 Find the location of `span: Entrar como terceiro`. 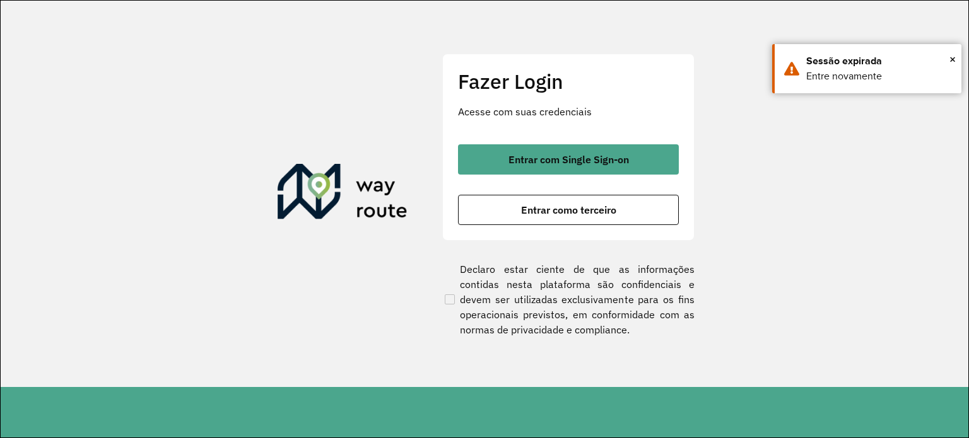

span: Entrar como terceiro is located at coordinates (568, 210).